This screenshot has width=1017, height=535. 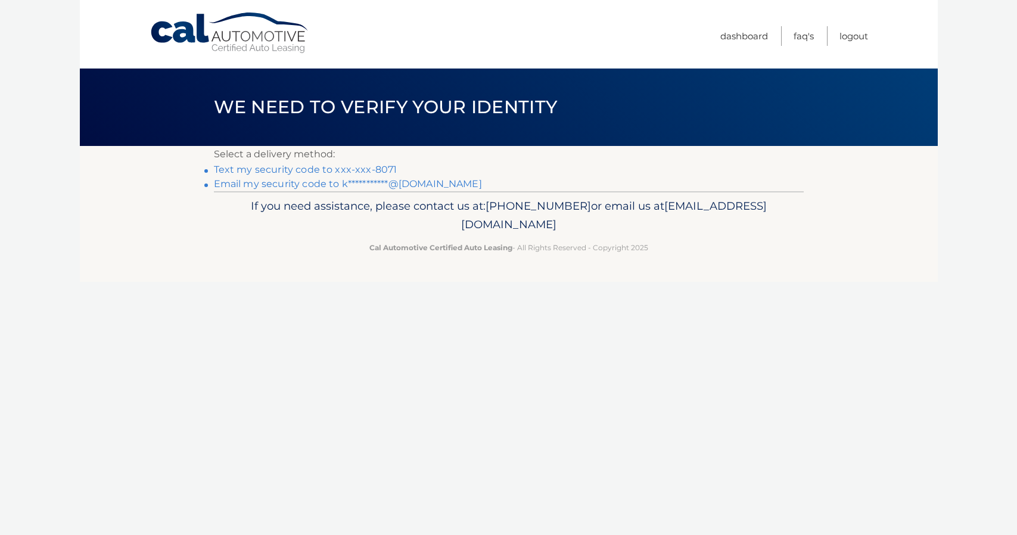 What do you see at coordinates (441, 247) in the screenshot?
I see `strong: Cal Automotive Certified Auto Leasing` at bounding box center [441, 247].